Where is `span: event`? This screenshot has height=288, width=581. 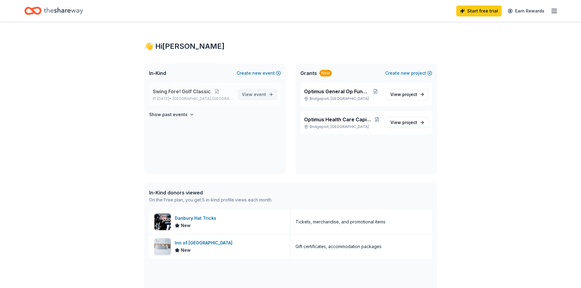
span: event is located at coordinates (260, 94).